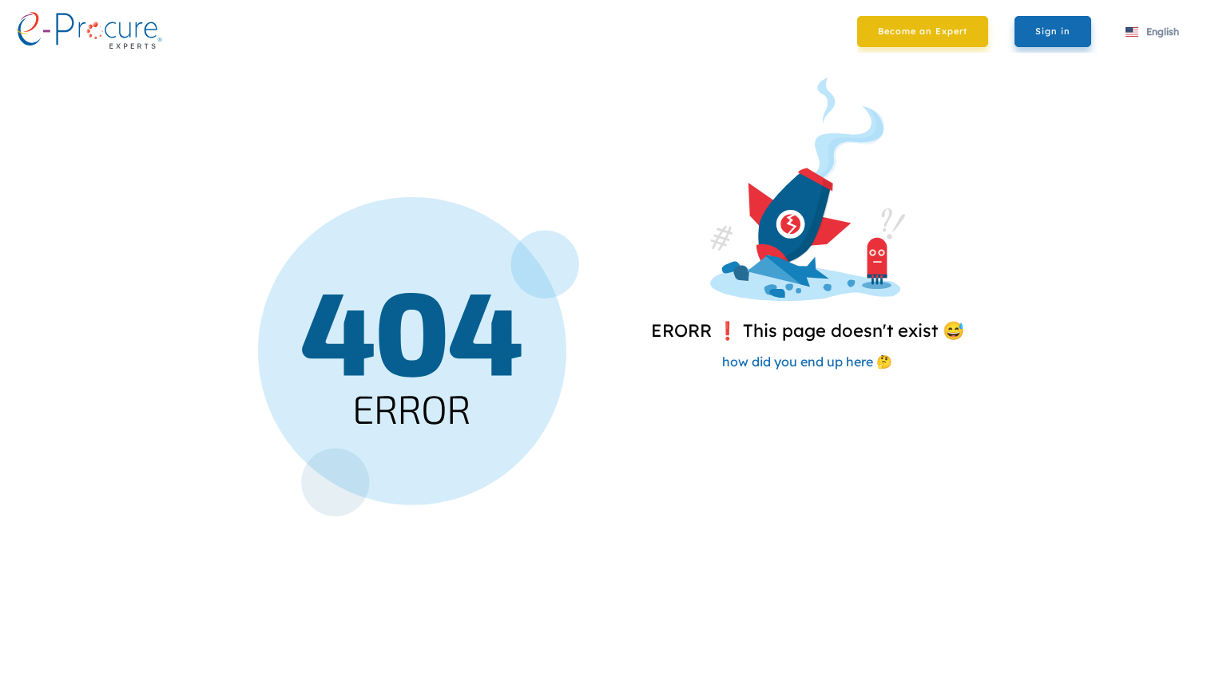  What do you see at coordinates (1162, 31) in the screenshot?
I see `span: English` at bounding box center [1162, 31].